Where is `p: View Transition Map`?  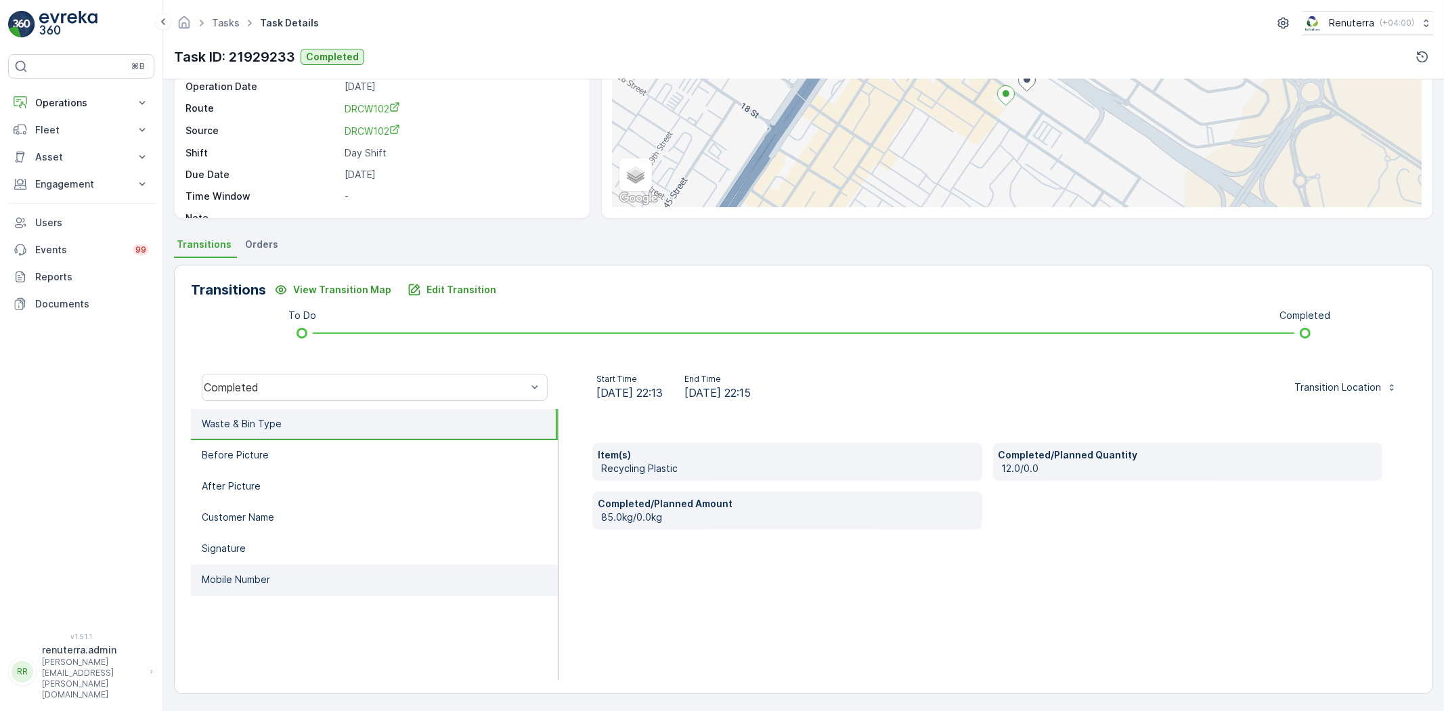
p: View Transition Map is located at coordinates (342, 290).